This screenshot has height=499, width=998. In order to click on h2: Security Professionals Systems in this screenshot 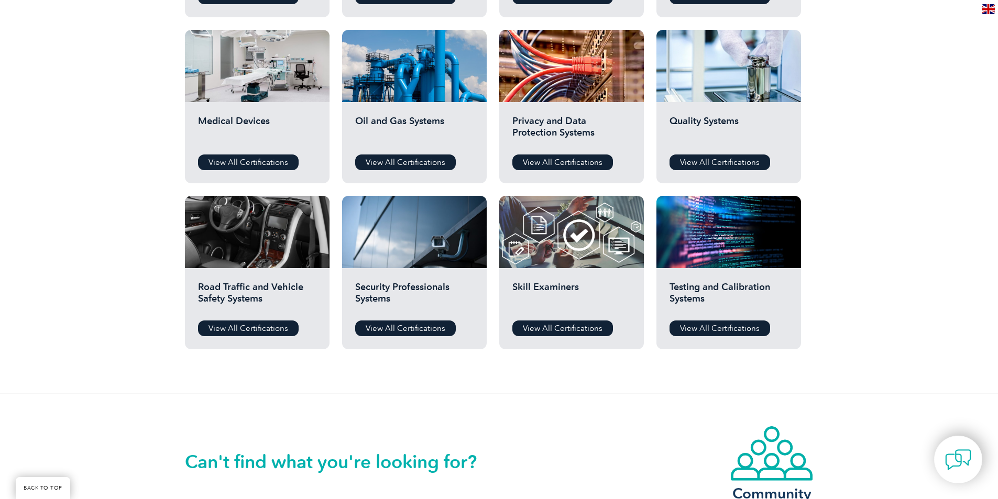, I will do `click(414, 297)`.